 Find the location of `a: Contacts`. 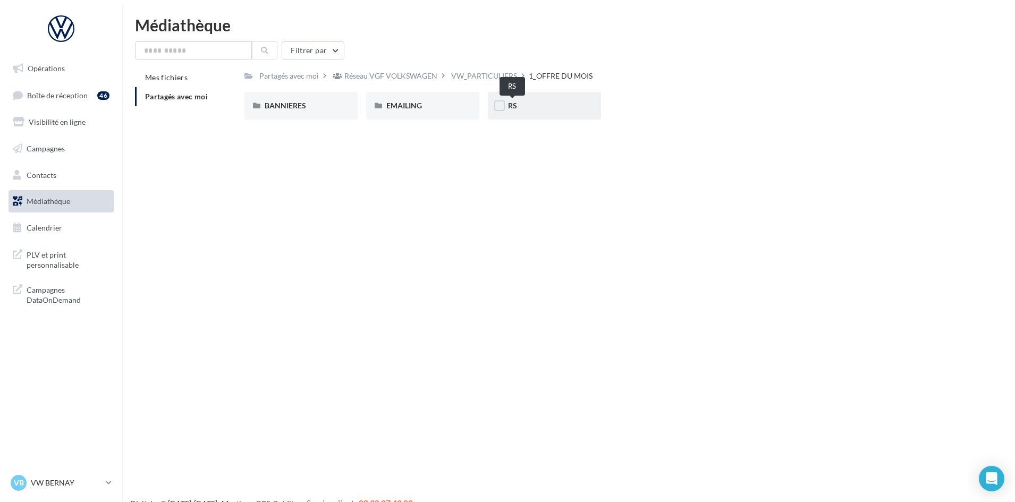

a: Contacts is located at coordinates (61, 175).